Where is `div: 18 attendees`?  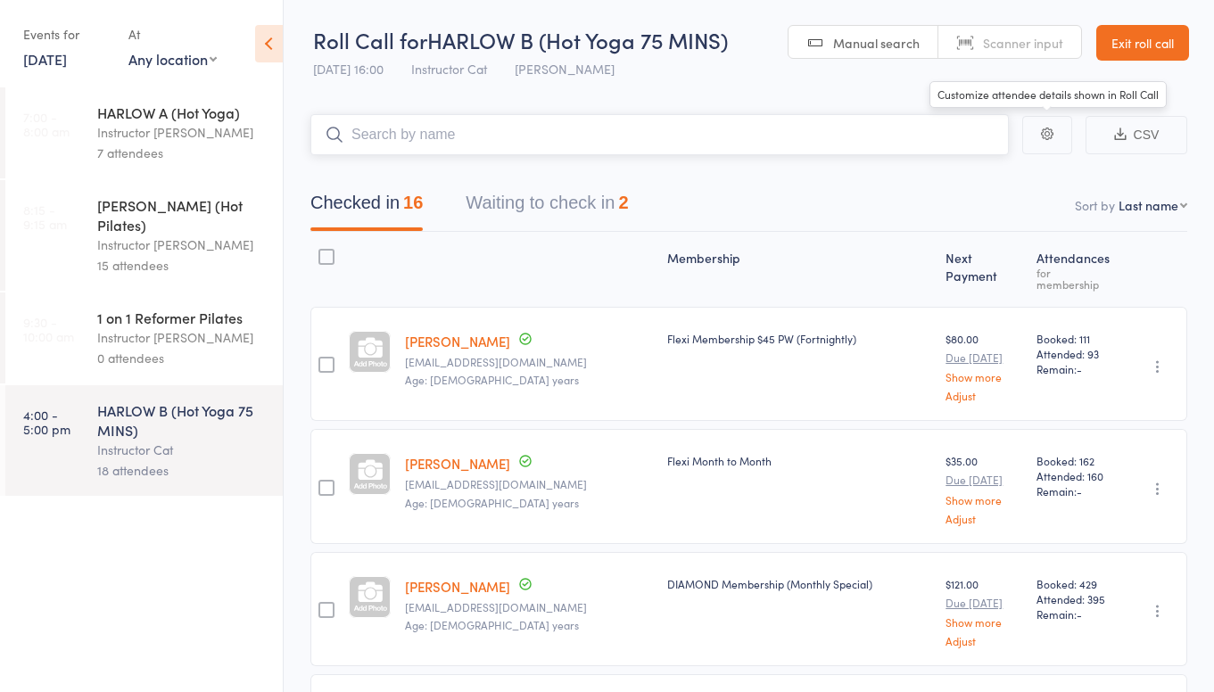 div: 18 attendees is located at coordinates (182, 470).